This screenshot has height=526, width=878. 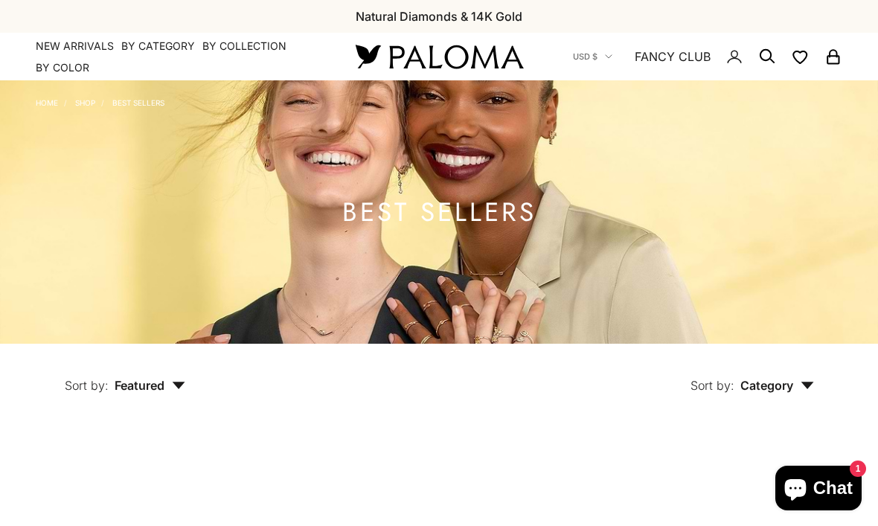 What do you see at coordinates (672, 57) in the screenshot?
I see `a: FANCY CLUB` at bounding box center [672, 57].